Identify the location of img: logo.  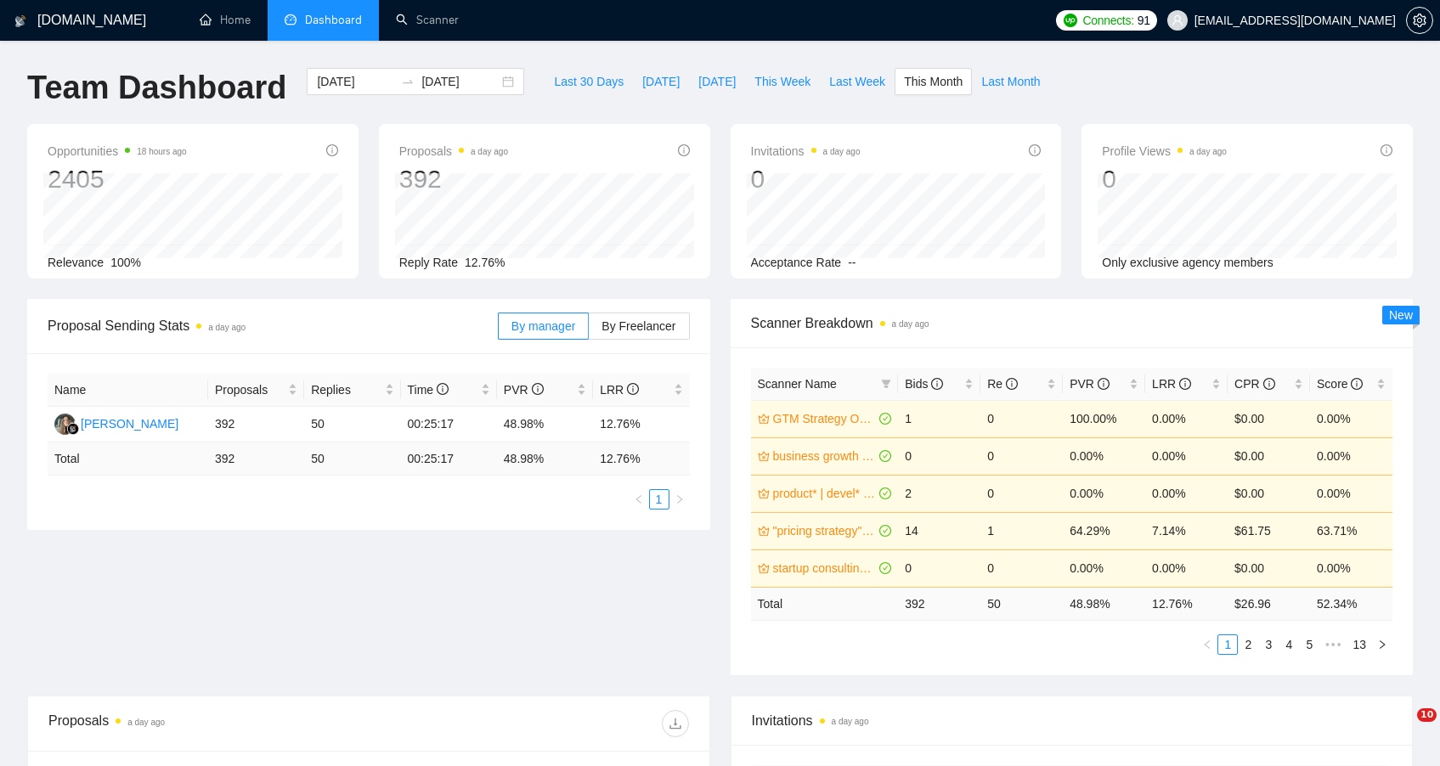
(20, 21).